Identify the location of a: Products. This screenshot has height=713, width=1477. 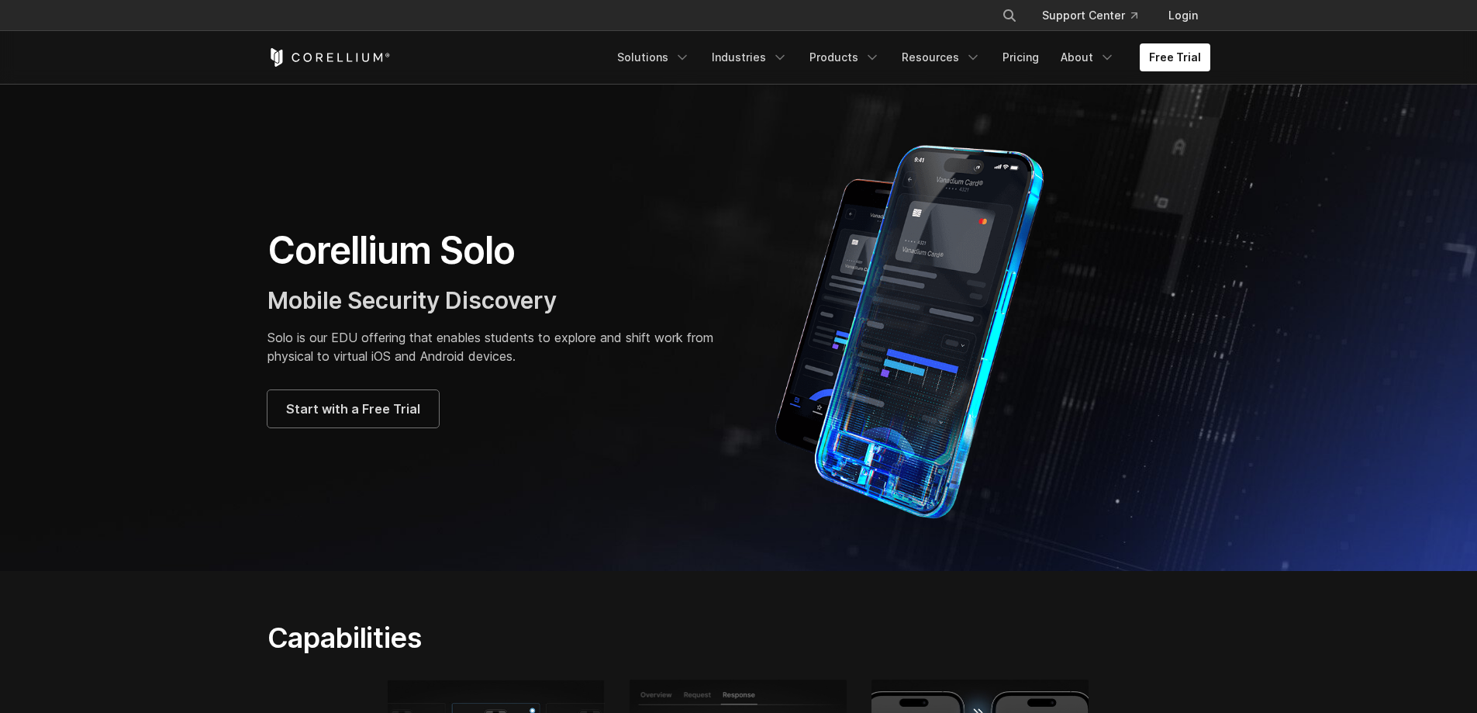
(845, 57).